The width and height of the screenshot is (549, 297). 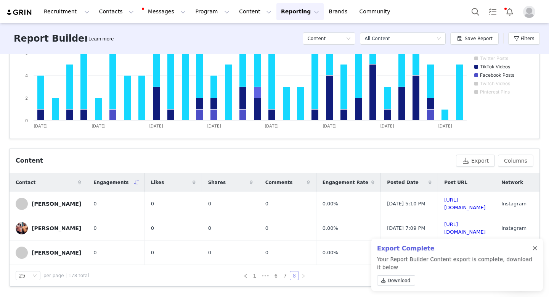 What do you see at coordinates (510, 11) in the screenshot?
I see `button: Notifications` at bounding box center [510, 11].